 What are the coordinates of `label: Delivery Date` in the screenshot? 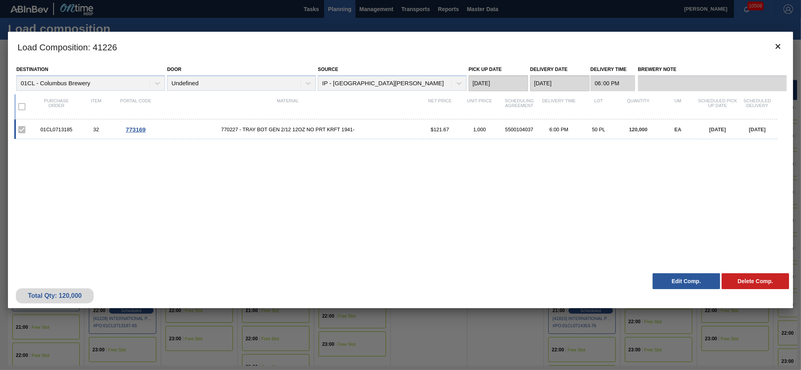 It's located at (548, 69).